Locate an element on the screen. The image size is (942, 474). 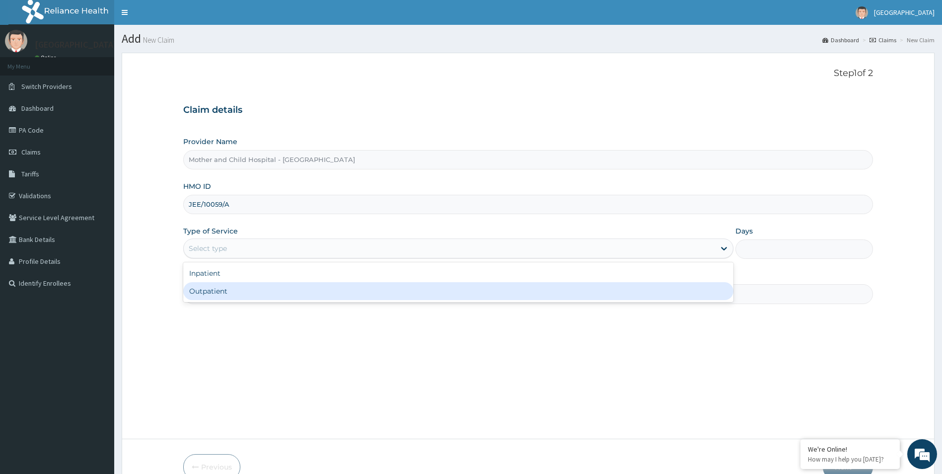
div: Outpatient is located at coordinates (459, 291).